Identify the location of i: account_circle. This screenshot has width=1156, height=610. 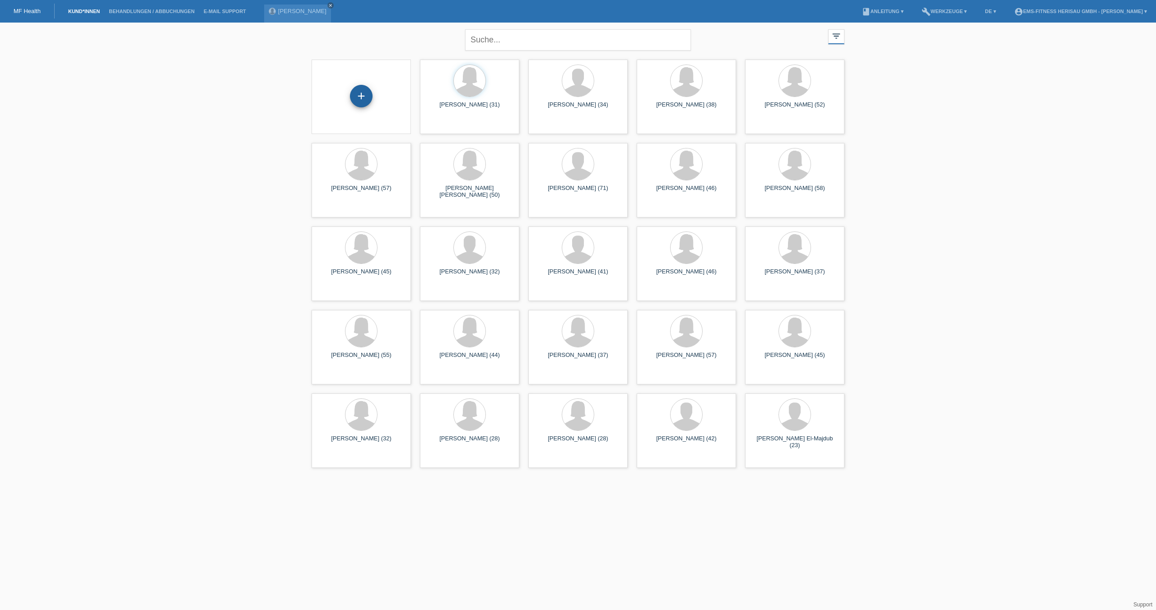
(1019, 12).